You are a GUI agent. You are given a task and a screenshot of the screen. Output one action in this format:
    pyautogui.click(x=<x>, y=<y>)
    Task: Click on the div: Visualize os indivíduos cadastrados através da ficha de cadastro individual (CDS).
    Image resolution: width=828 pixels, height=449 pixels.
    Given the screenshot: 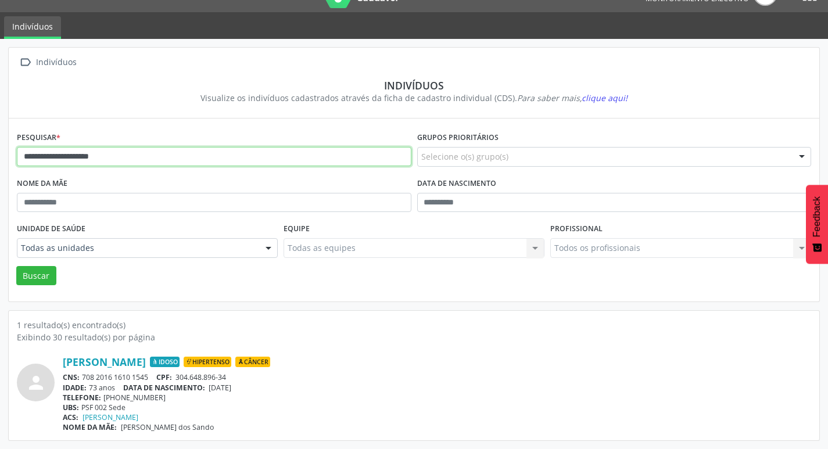 What is the action you would take?
    pyautogui.click(x=414, y=98)
    